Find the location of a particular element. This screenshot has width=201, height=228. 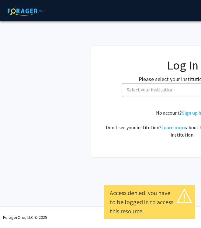

a: Learn more about bringing ForagerOne to your institution is located at coordinates (174, 127).